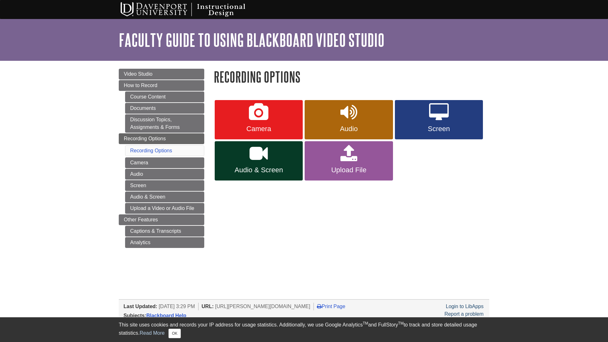 The width and height of the screenshot is (608, 342). Describe the element at coordinates (304, 330) in the screenshot. I see `div: This site uses cookies and records your IP address for usage statistics. Additionally, we use Goo...` at that location.